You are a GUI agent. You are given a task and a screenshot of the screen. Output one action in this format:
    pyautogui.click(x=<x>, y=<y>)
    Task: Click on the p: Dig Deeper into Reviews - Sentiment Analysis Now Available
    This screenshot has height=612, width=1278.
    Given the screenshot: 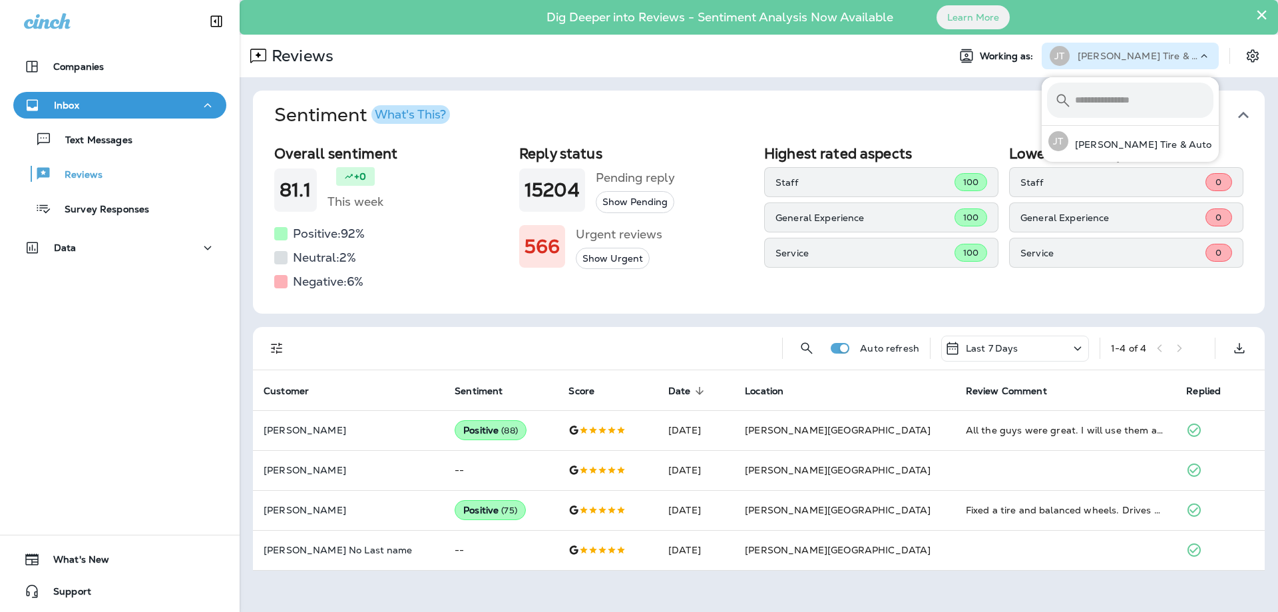 What is the action you would take?
    pyautogui.click(x=720, y=17)
    